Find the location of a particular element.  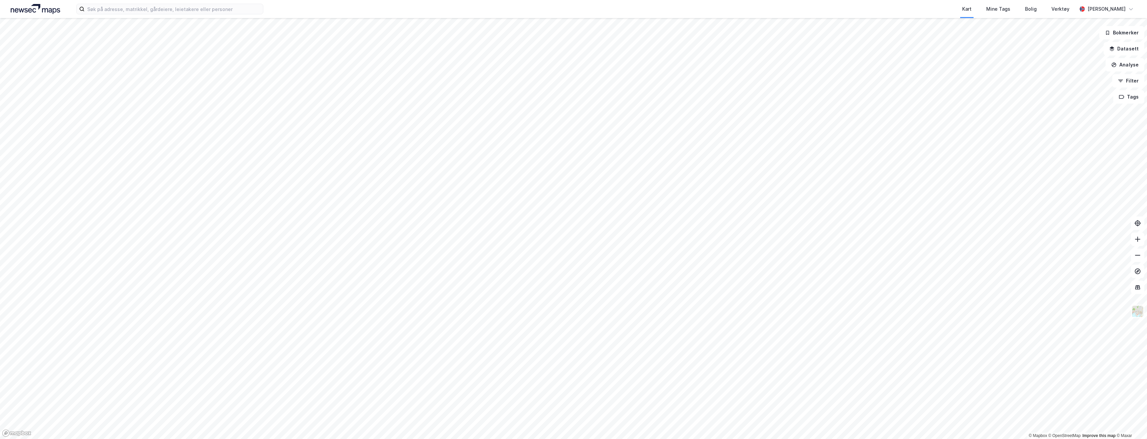

img: Z is located at coordinates (1138, 312).